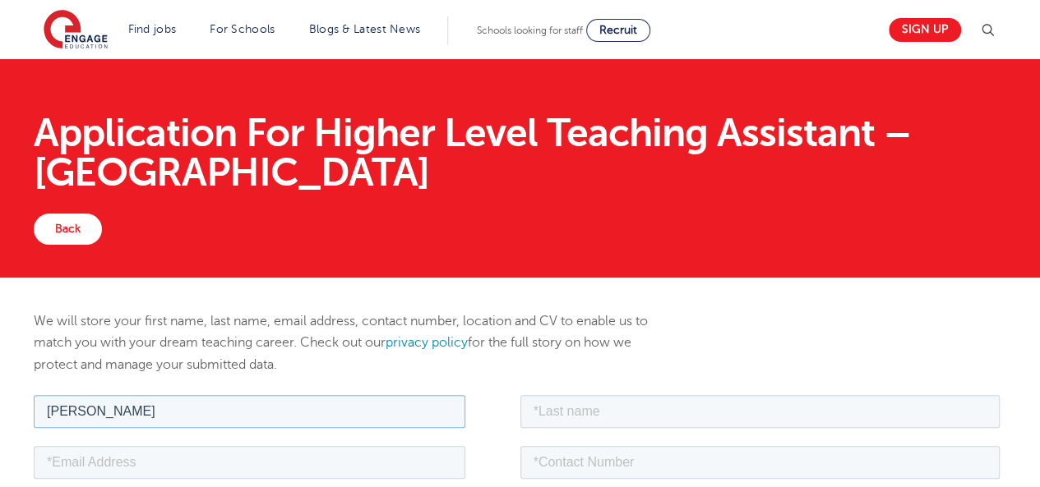 The width and height of the screenshot is (1040, 487). I want to click on a: Back, so click(67, 229).